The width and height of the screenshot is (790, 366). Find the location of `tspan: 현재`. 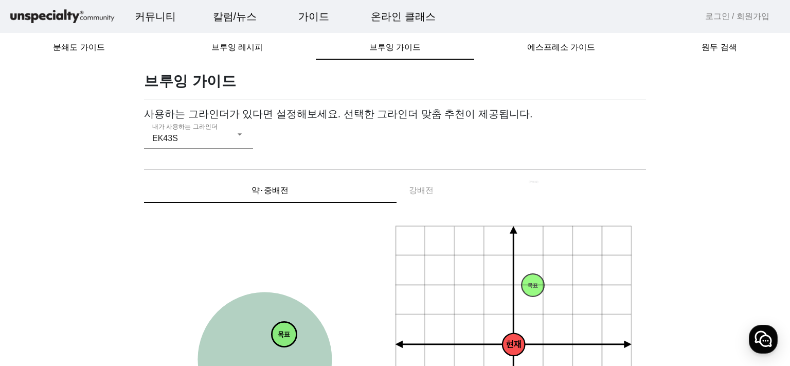

tspan: 현재 is located at coordinates (514, 345).